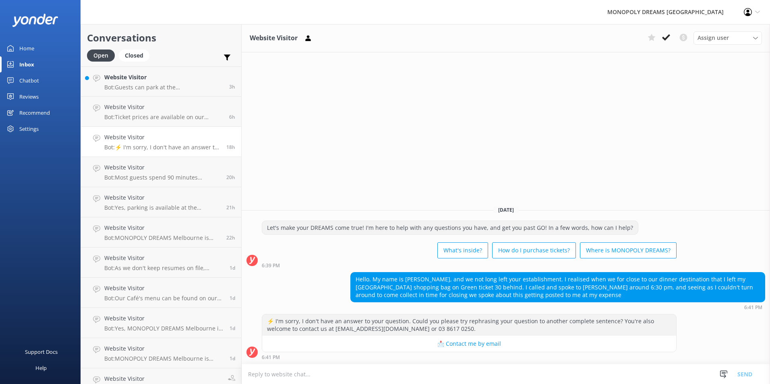 The height and width of the screenshot is (384, 770). I want to click on div: Help, so click(41, 368).